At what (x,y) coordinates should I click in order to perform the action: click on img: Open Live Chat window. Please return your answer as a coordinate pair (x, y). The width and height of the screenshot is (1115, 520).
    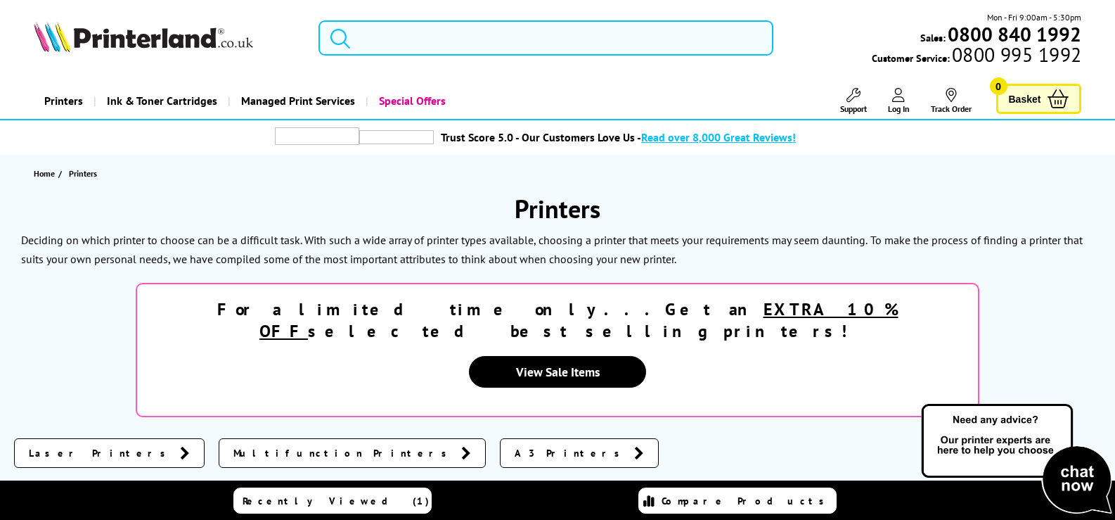
    Looking at the image, I should click on (1017, 459).